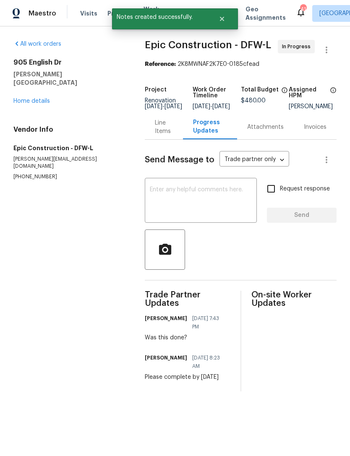 The width and height of the screenshot is (350, 456). I want to click on div: Attachments, so click(265, 127).